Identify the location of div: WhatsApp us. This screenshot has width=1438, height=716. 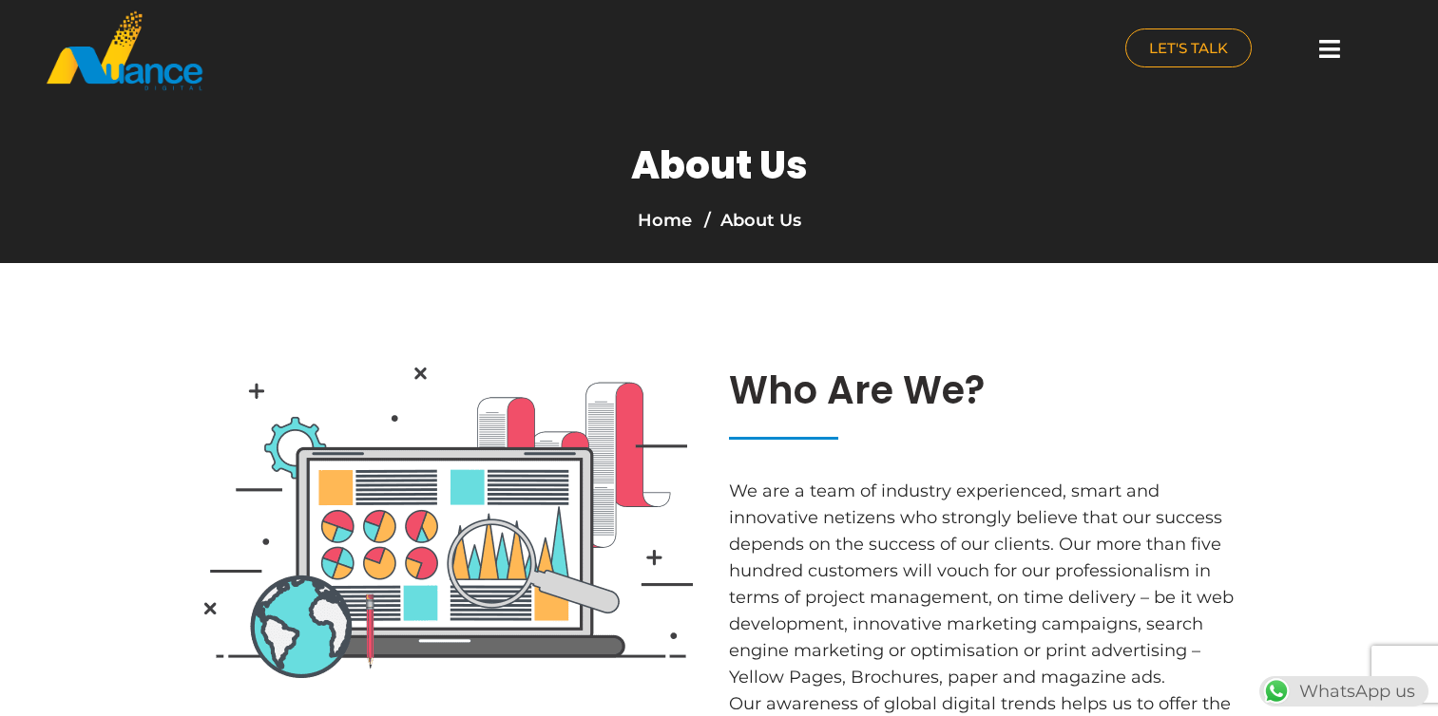
(1344, 692).